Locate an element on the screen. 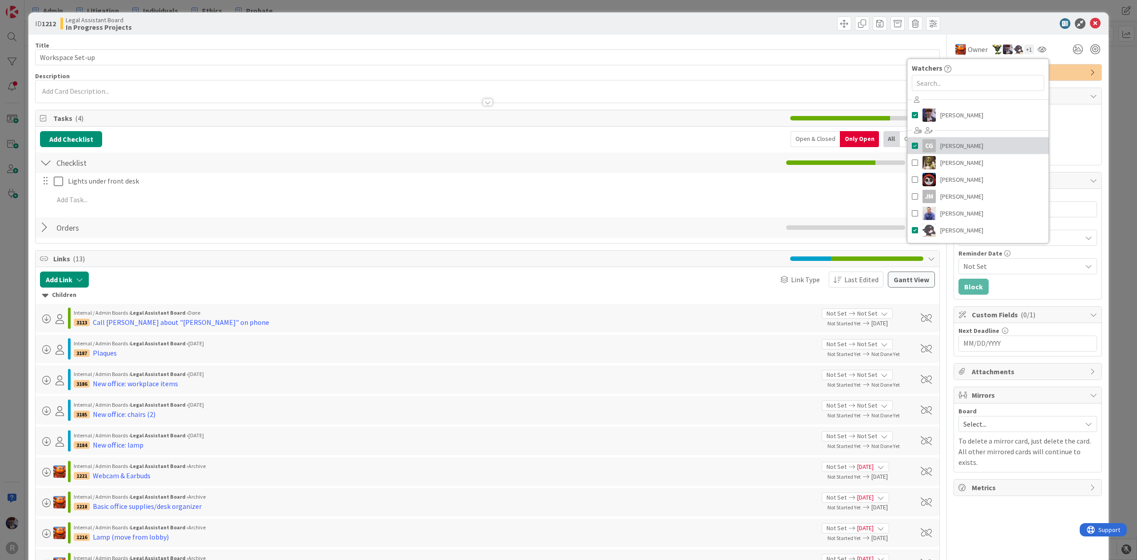 This screenshot has width=1137, height=560. b: In Progress Projects is located at coordinates (99, 27).